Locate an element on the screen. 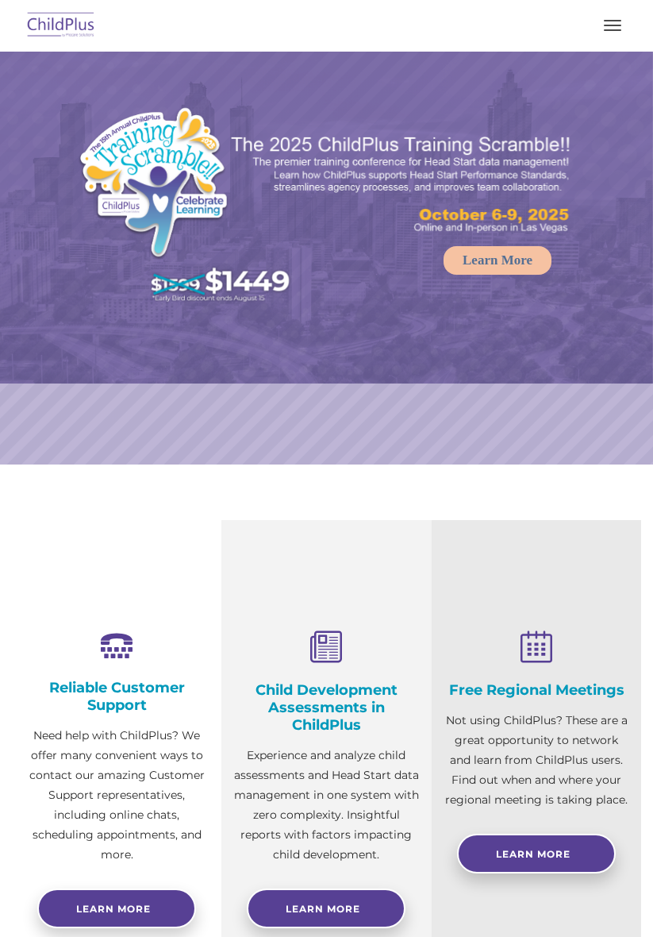 The width and height of the screenshot is (653, 937). h4: Child Development Assessments in ChildPlus is located at coordinates (326, 707).